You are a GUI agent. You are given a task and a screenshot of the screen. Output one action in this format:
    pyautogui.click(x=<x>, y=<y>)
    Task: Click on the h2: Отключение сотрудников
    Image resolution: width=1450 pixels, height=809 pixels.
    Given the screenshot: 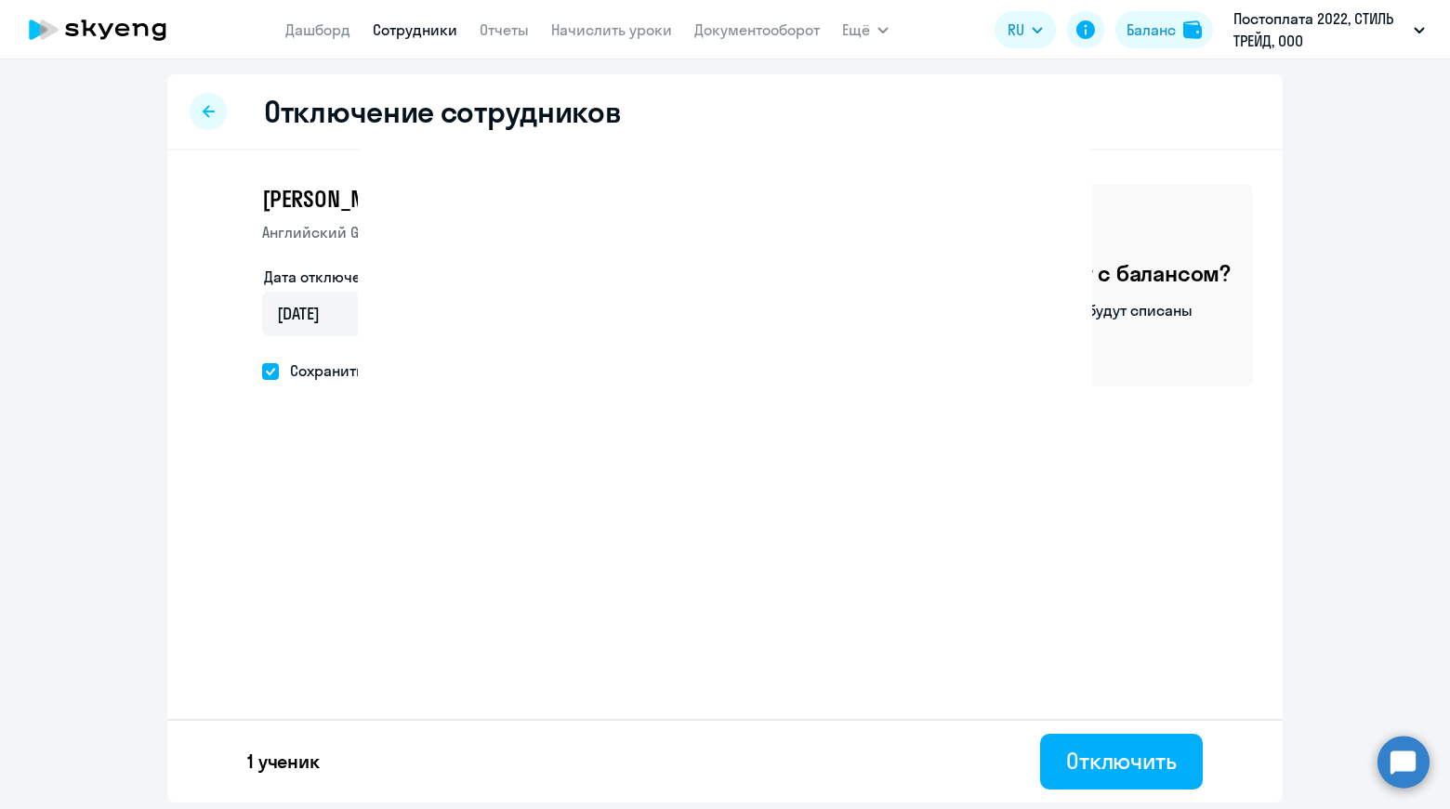 What is the action you would take?
    pyautogui.click(x=442, y=112)
    